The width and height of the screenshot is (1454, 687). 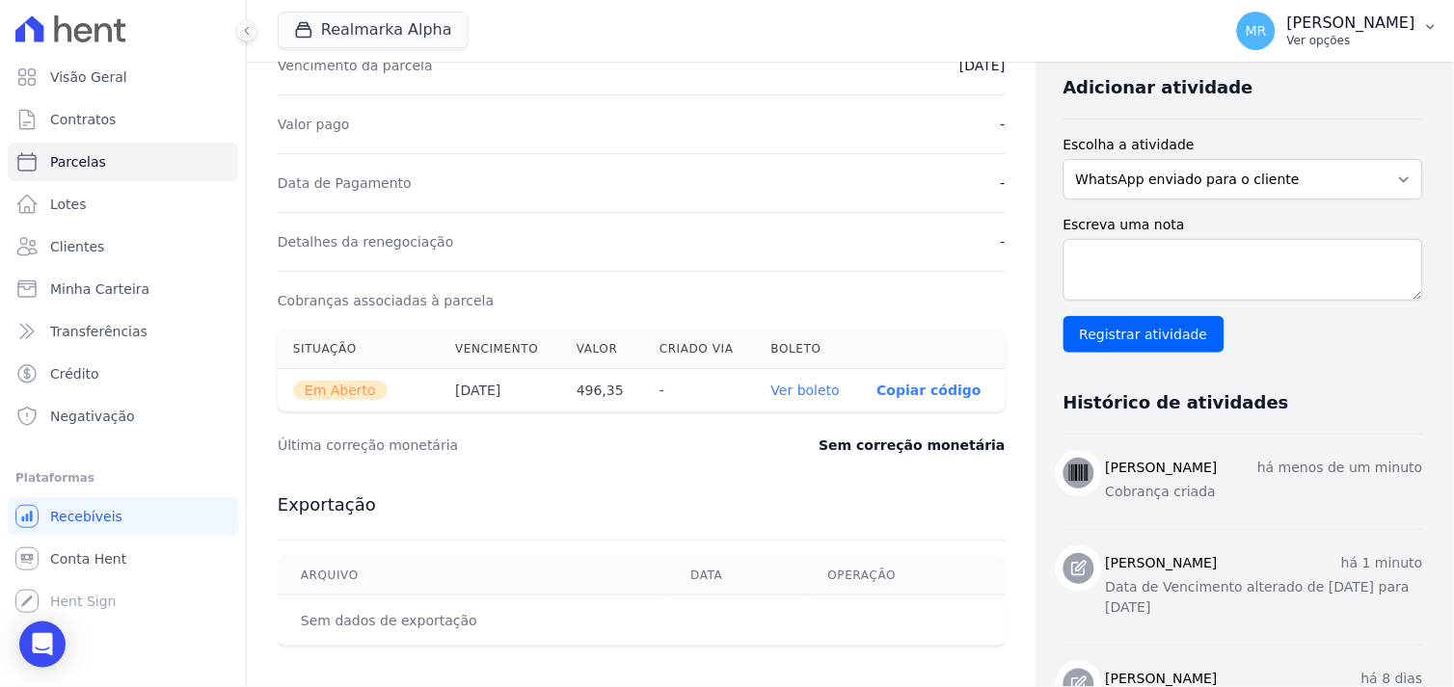 I want to click on a: Parcelas, so click(x=122, y=162).